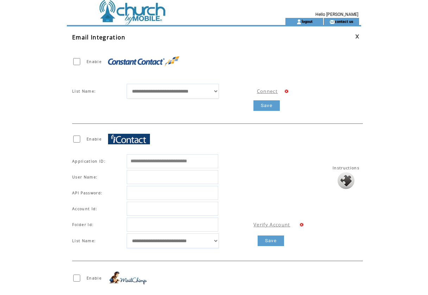 The image size is (428, 295). What do you see at coordinates (307, 21) in the screenshot?
I see `a: logout` at bounding box center [307, 21].